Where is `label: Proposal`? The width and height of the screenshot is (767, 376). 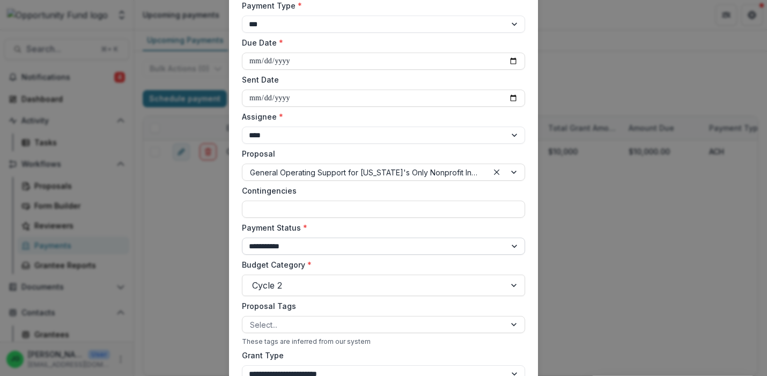 label: Proposal is located at coordinates (380, 153).